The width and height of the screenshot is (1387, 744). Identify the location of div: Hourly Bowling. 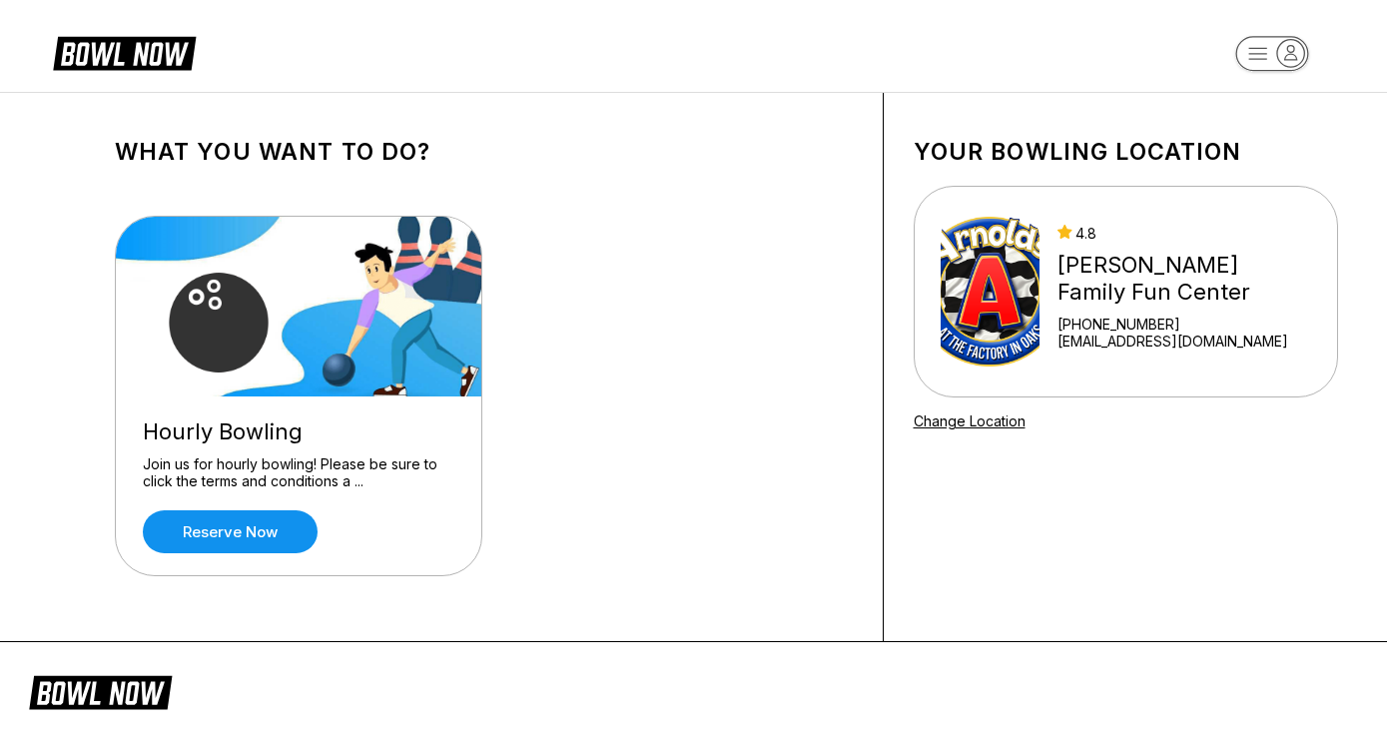
(298, 431).